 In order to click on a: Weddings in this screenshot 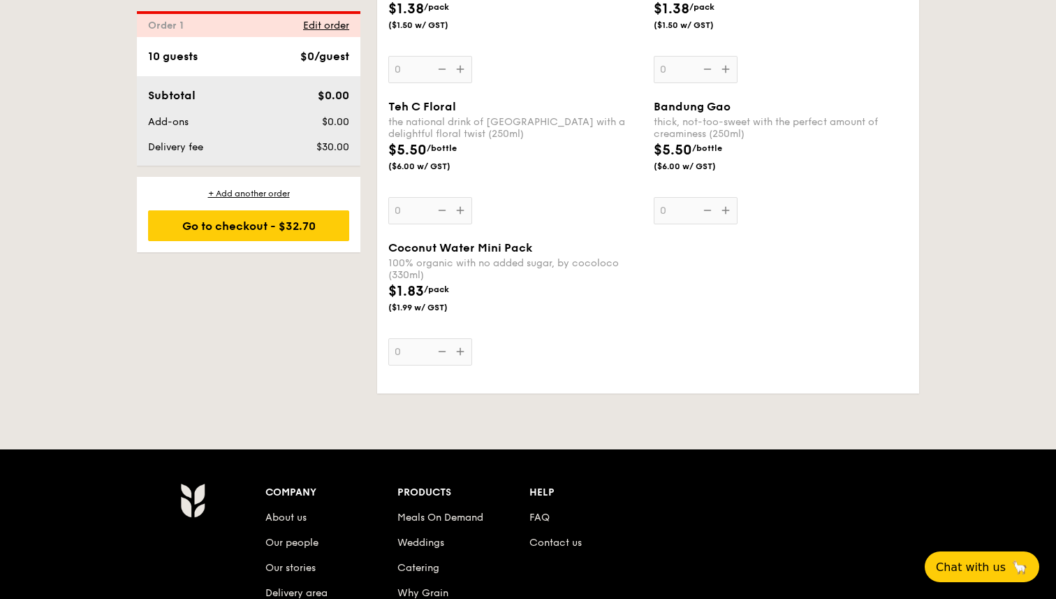, I will do `click(421, 542)`.